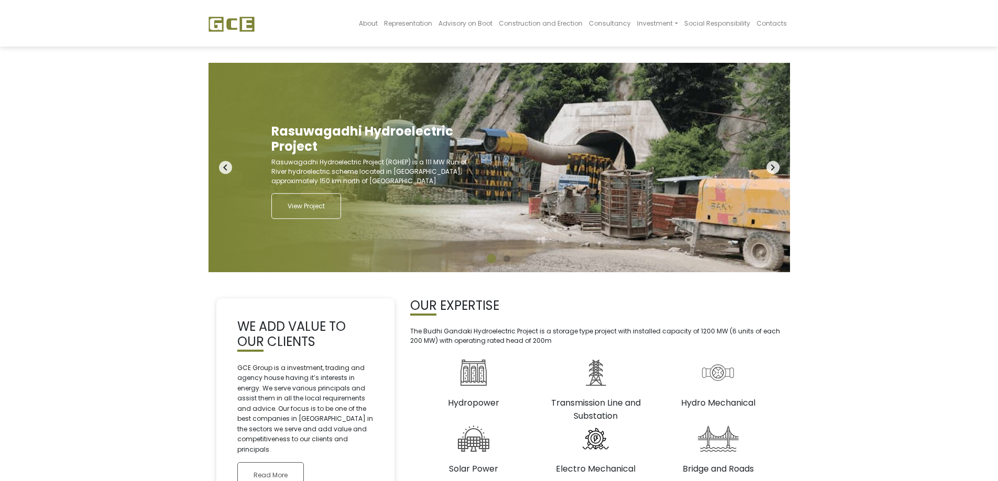 The width and height of the screenshot is (998, 481). What do you see at coordinates (773, 168) in the screenshot?
I see `i: navigate_next` at bounding box center [773, 168].